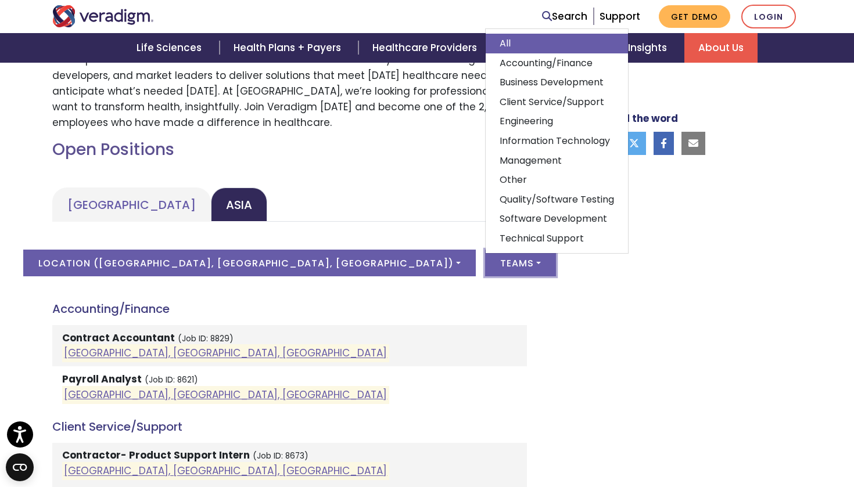 The width and height of the screenshot is (854, 487). Describe the element at coordinates (768, 16) in the screenshot. I see `a: Login` at that location.